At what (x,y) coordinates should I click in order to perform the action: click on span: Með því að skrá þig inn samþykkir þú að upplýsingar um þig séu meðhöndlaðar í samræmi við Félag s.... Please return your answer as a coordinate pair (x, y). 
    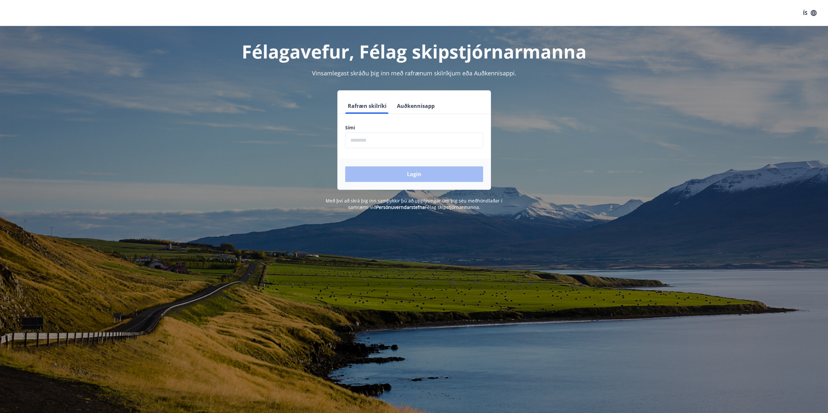
    Looking at the image, I should click on (414, 204).